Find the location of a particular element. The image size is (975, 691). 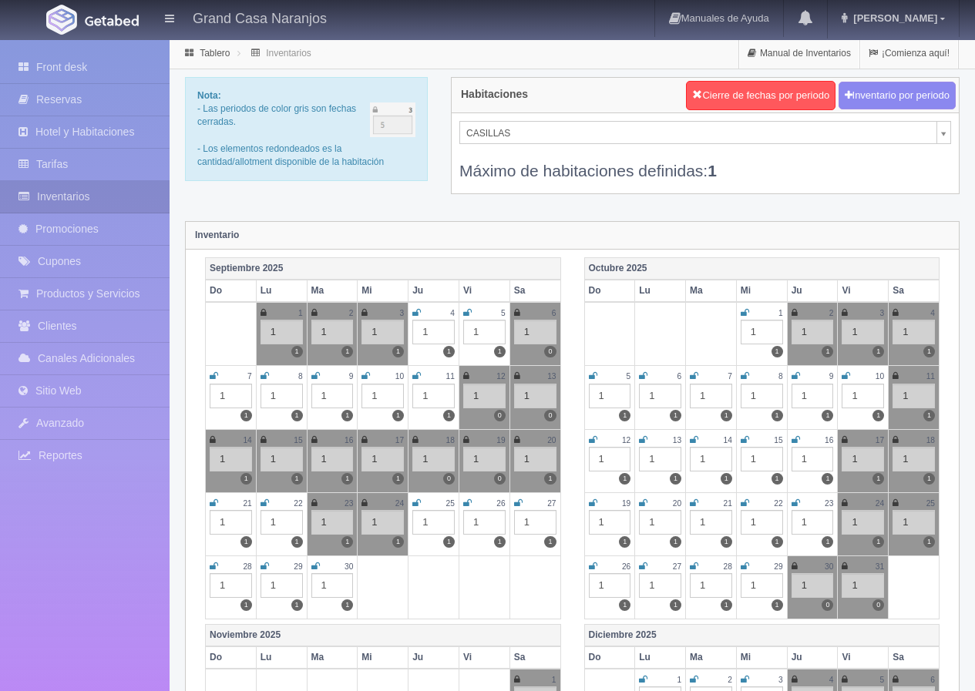

small: 9 is located at coordinates (351, 376).